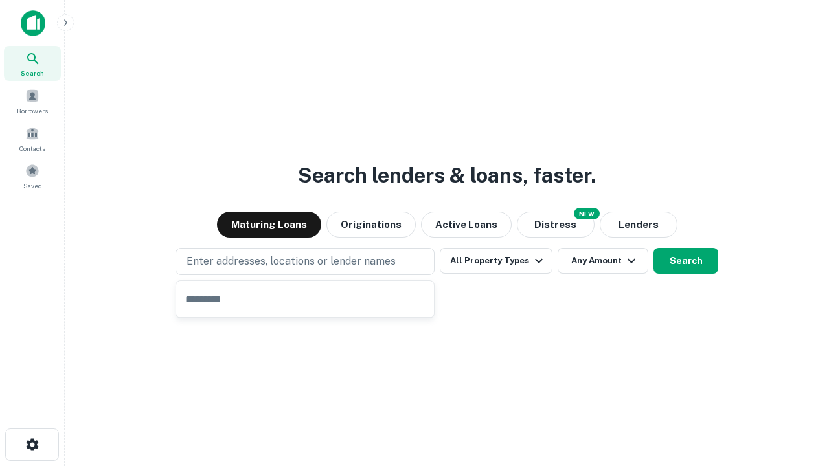  I want to click on h3: Search lenders & loans, faster., so click(447, 175).